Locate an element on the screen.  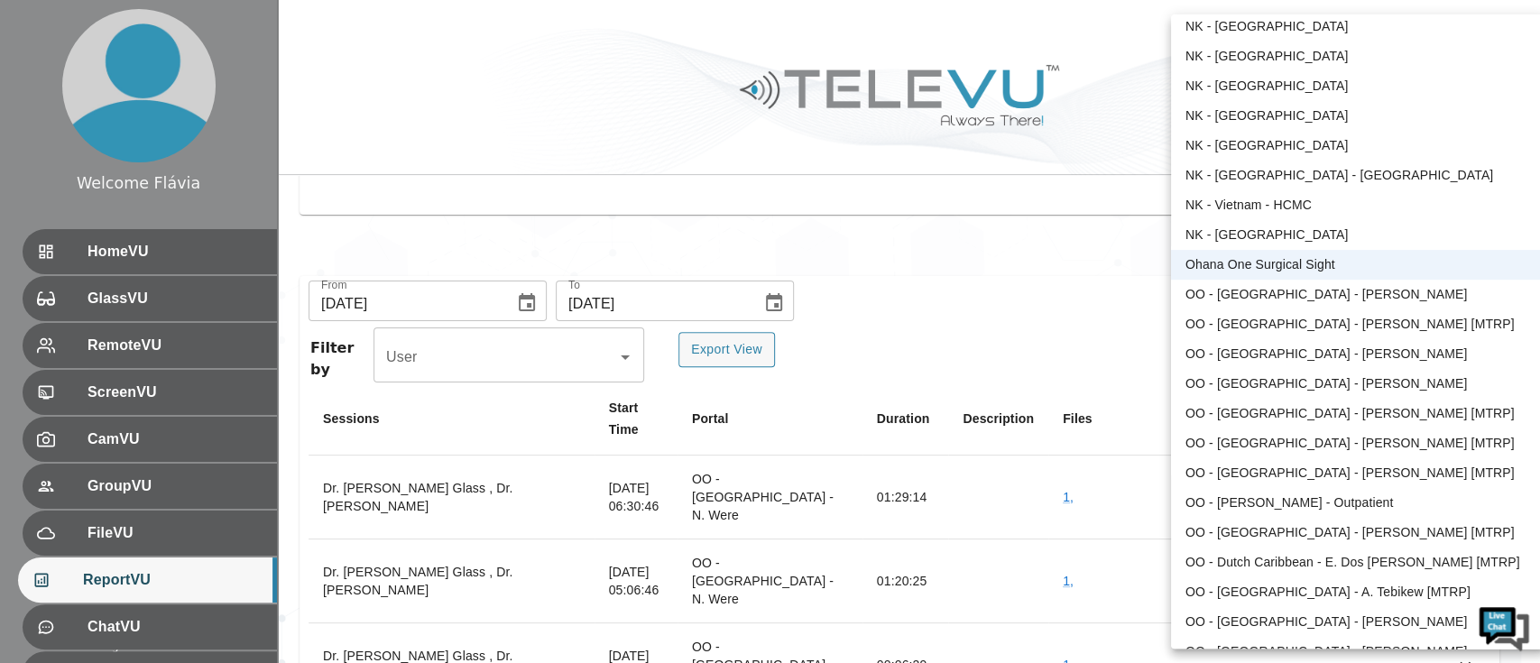
textarea: Type your message and hit 'Enter' is located at coordinates (176, 490).